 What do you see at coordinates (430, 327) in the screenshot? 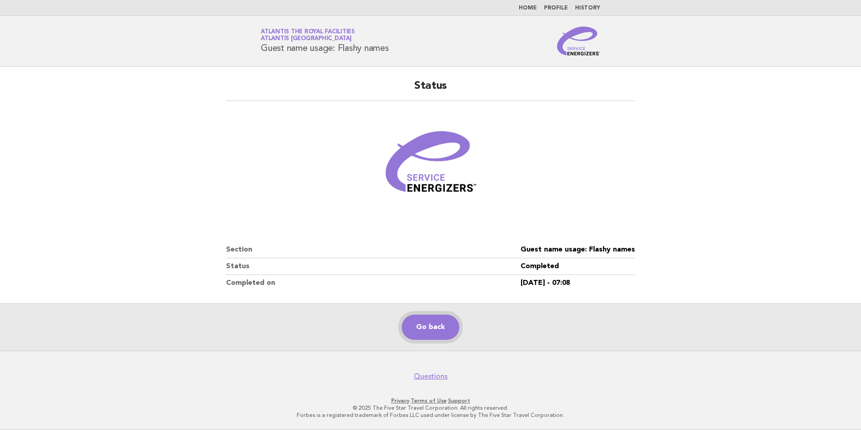
I see `a: Go back` at bounding box center [430, 327].